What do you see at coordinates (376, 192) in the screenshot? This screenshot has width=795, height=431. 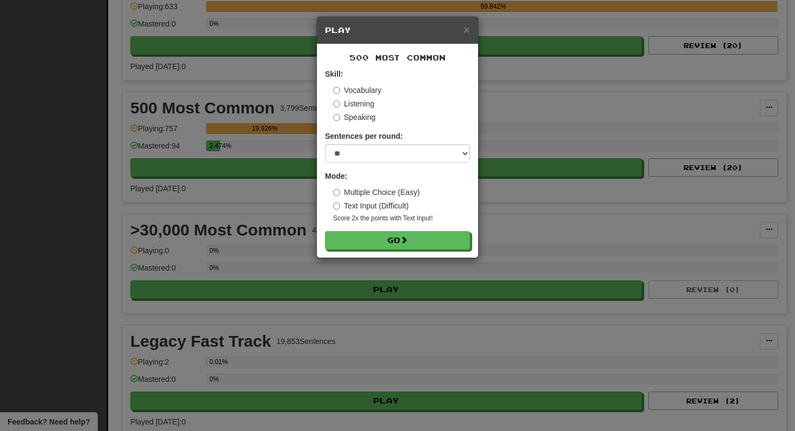 I see `label: Multiple Choice (Easy)` at bounding box center [376, 192].